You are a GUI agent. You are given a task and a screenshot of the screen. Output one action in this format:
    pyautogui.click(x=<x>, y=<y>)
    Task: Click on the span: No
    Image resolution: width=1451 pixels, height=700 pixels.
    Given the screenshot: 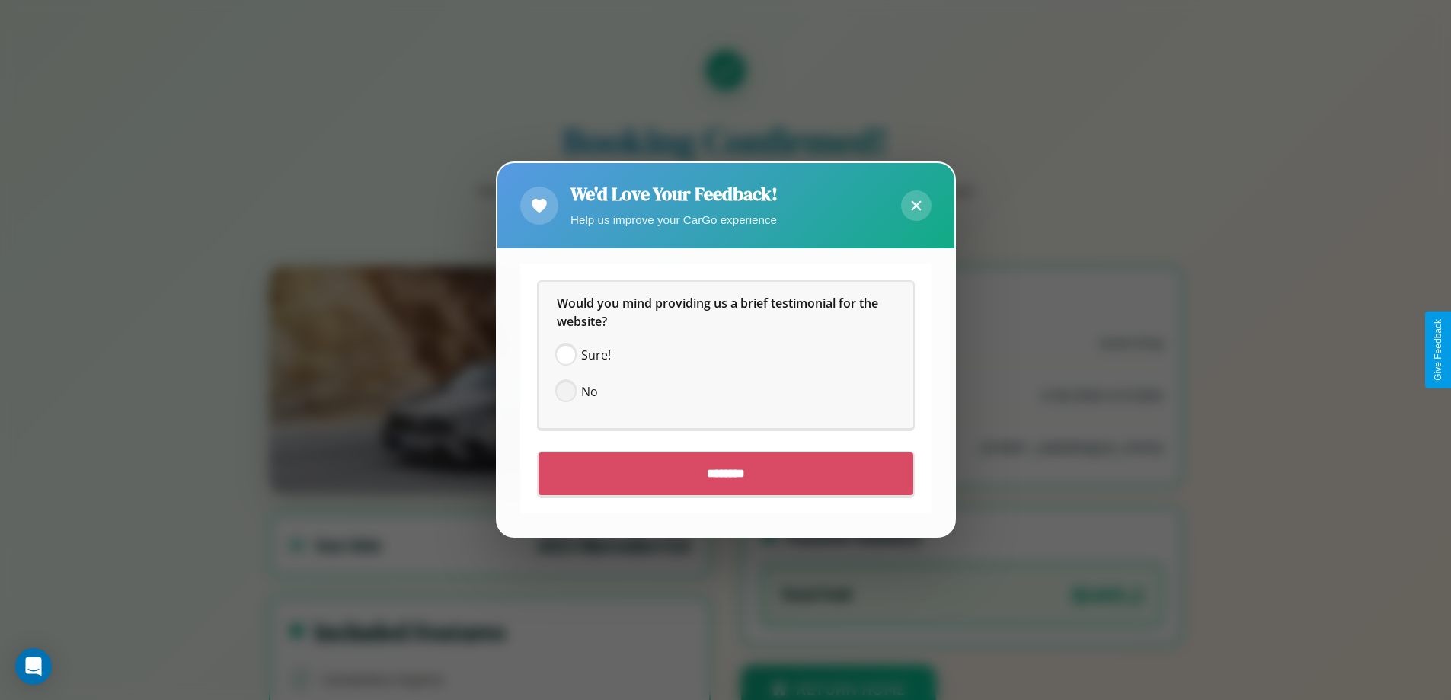 What is the action you would take?
    pyautogui.click(x=589, y=392)
    